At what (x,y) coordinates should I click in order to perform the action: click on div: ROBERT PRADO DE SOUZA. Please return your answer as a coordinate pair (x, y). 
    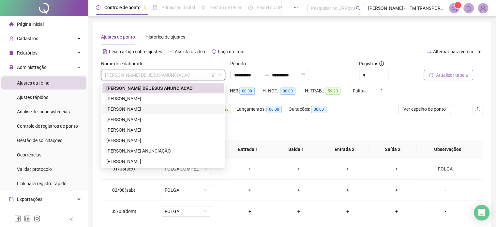
    Looking at the image, I should click on (163, 140).